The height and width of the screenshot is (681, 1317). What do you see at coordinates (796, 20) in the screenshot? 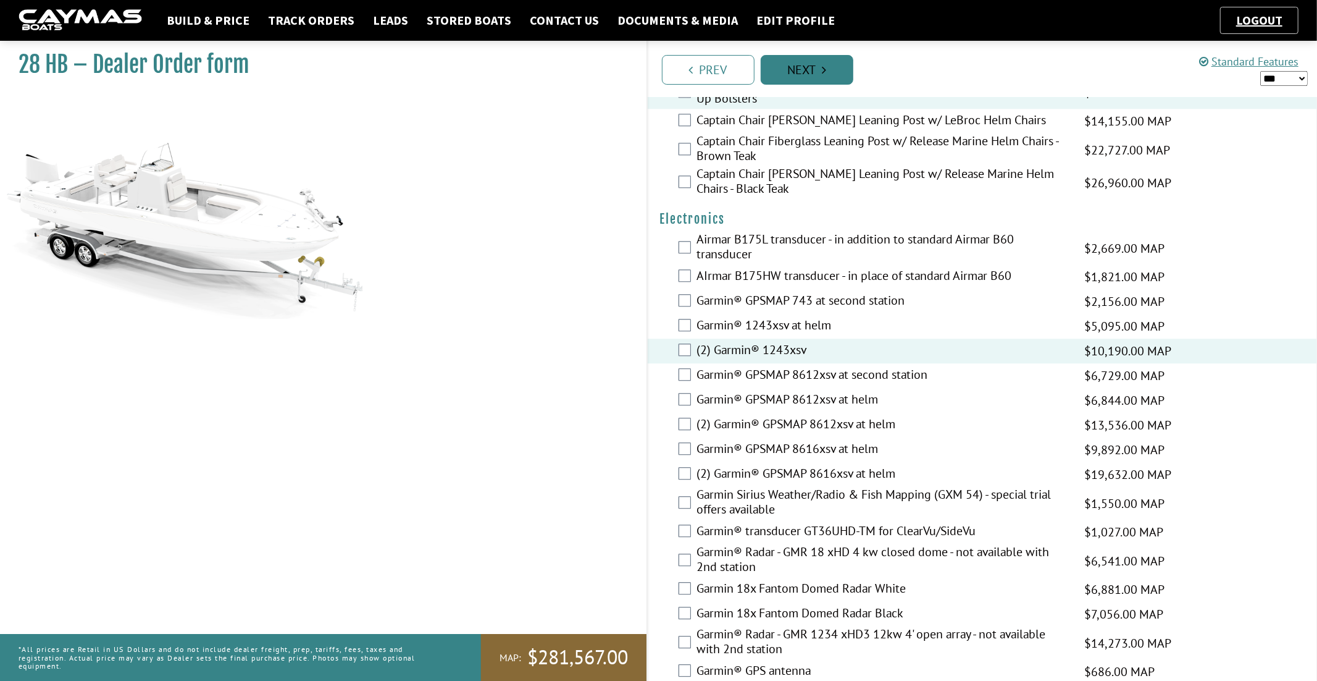
I see `a: Edit Profile` at bounding box center [796, 20].